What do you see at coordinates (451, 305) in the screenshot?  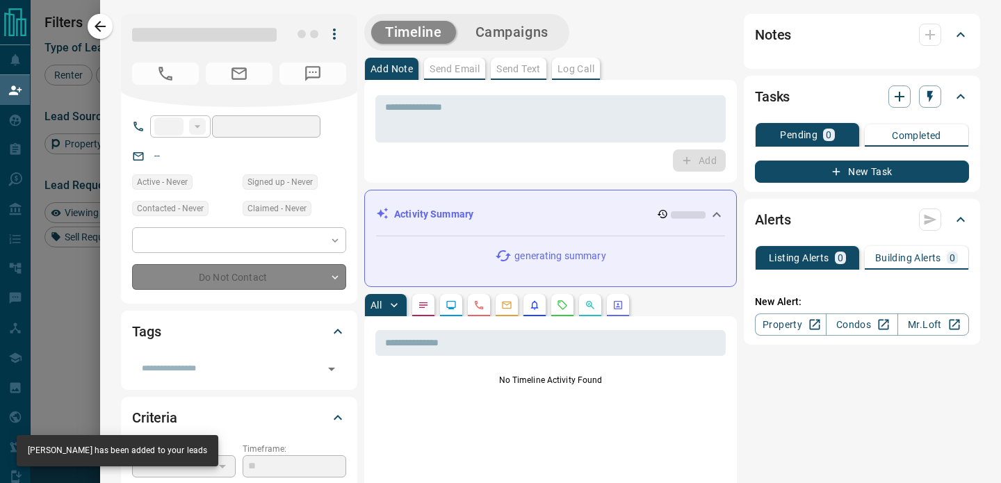 I see `svg: Lead Browsing Activity` at bounding box center [451, 305].